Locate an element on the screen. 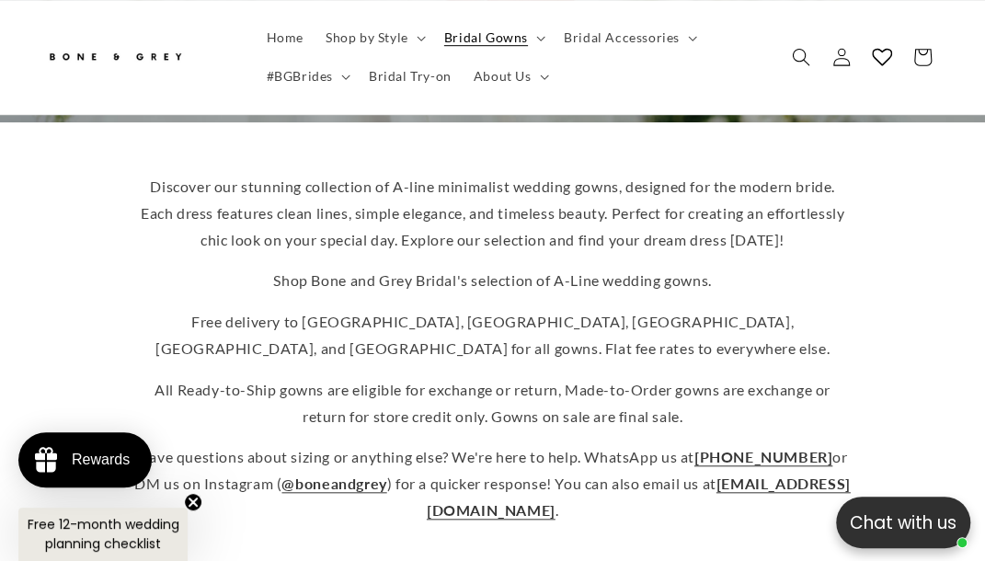  span: Bridal Gowns is located at coordinates (486, 38).